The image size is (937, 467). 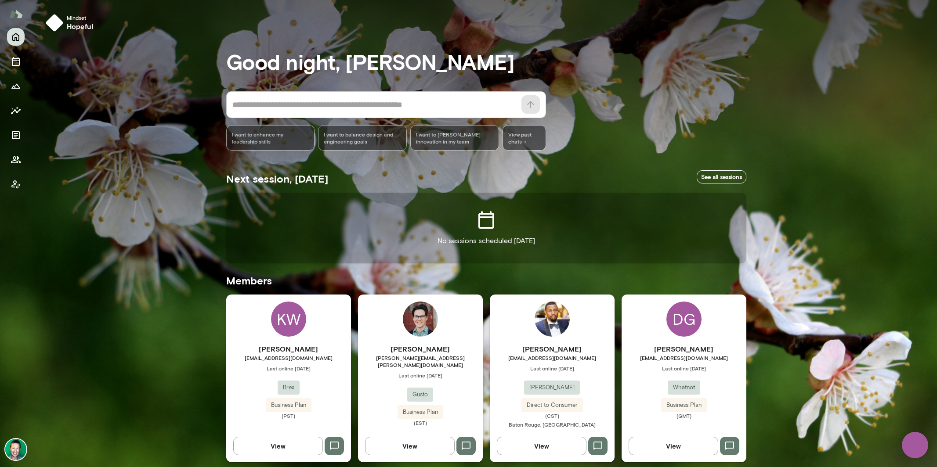 What do you see at coordinates (16, 135) in the screenshot?
I see `button: Documents` at bounding box center [16, 135].